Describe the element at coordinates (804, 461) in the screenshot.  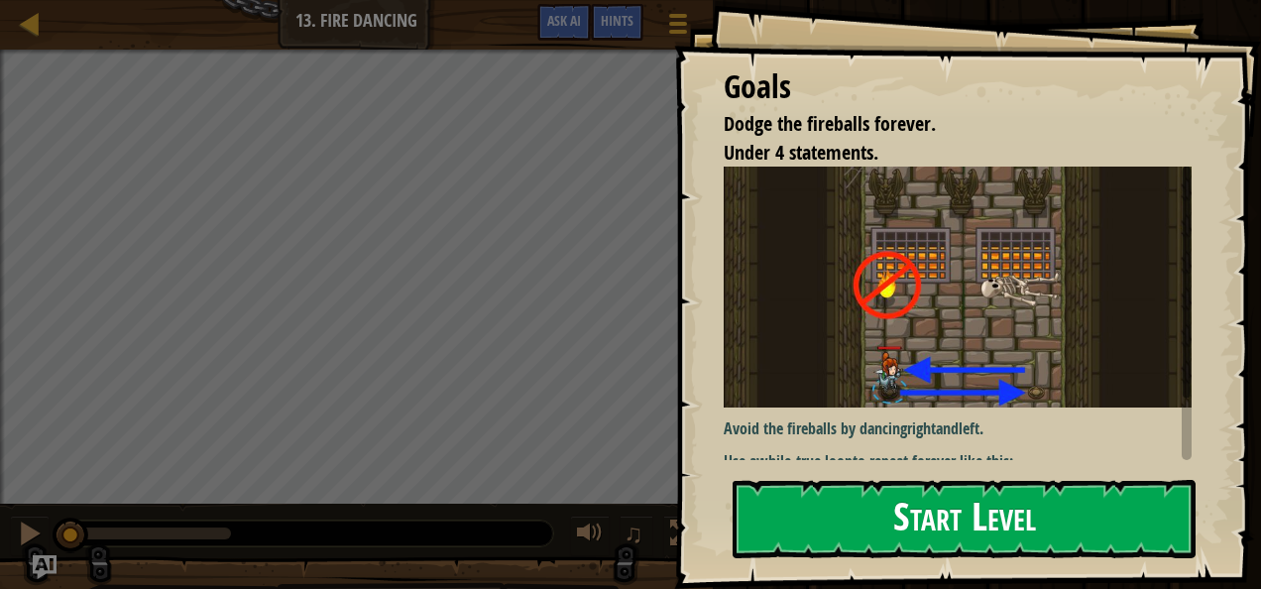
I see `strong: while-true loop` at that location.